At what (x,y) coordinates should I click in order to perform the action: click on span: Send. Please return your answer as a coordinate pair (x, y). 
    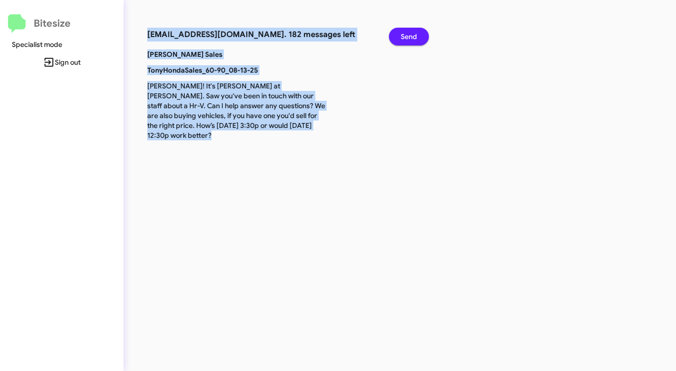
    Looking at the image, I should click on (408, 37).